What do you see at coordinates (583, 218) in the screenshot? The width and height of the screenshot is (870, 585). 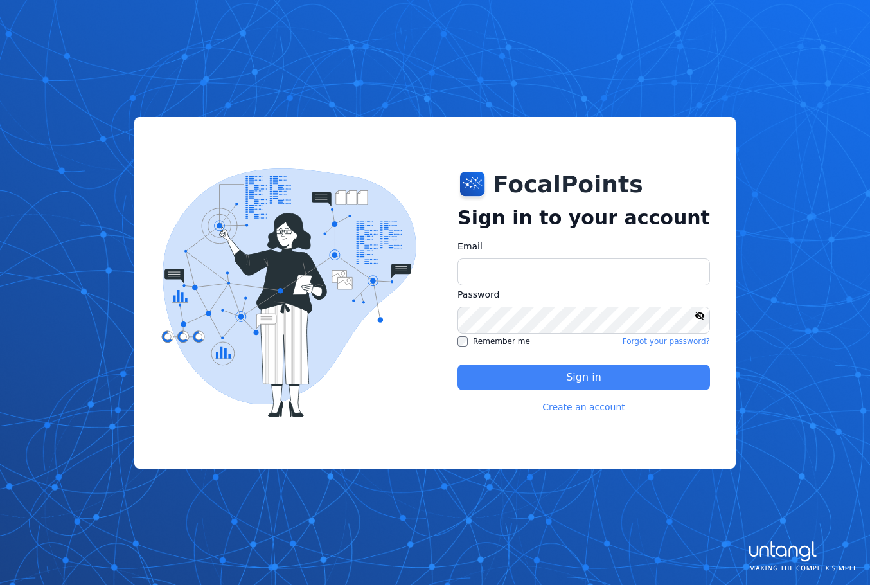 I see `h2: Sign in to your account` at bounding box center [583, 218].